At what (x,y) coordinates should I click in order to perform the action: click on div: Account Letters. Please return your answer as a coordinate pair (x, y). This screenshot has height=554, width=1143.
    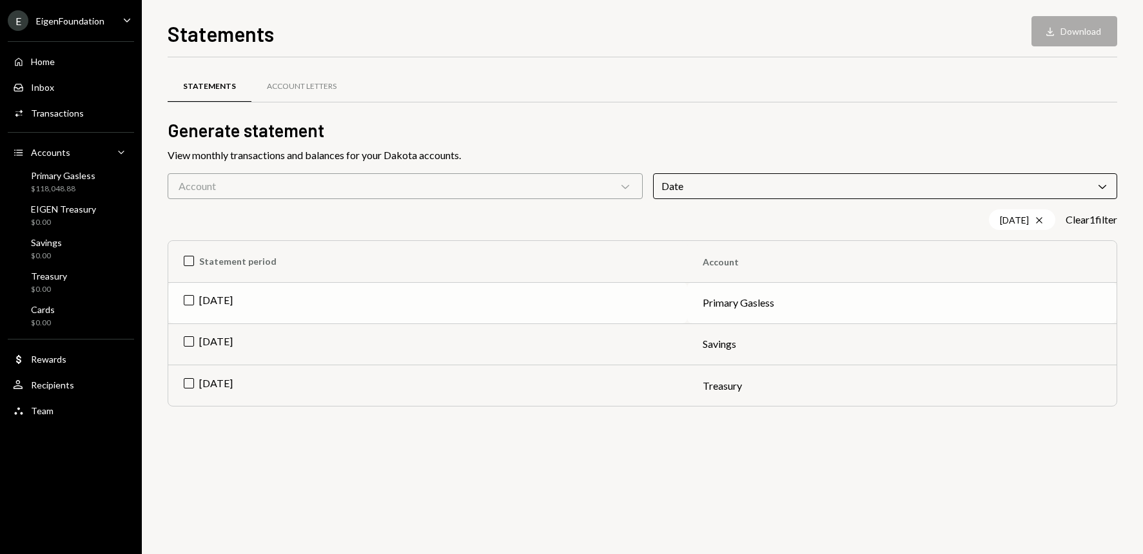
    Looking at the image, I should click on (302, 86).